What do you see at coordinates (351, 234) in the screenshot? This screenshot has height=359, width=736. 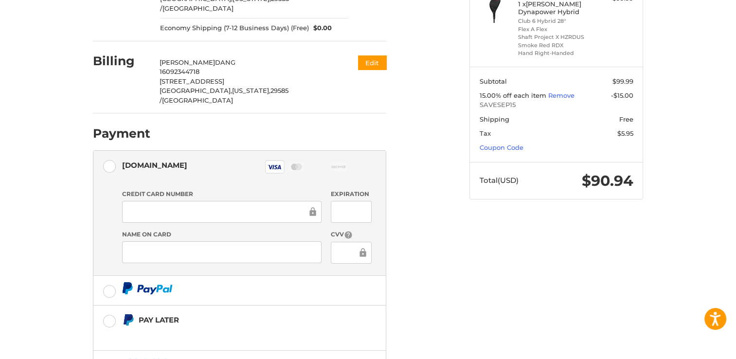 I see `label: CVV` at bounding box center [351, 234].